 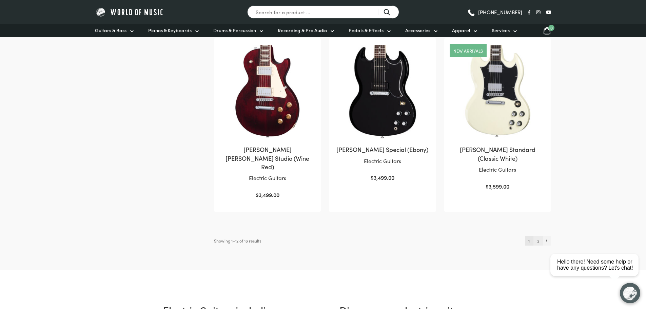 I want to click on img: Gibson SG Standard Classic White close view, so click(x=497, y=92).